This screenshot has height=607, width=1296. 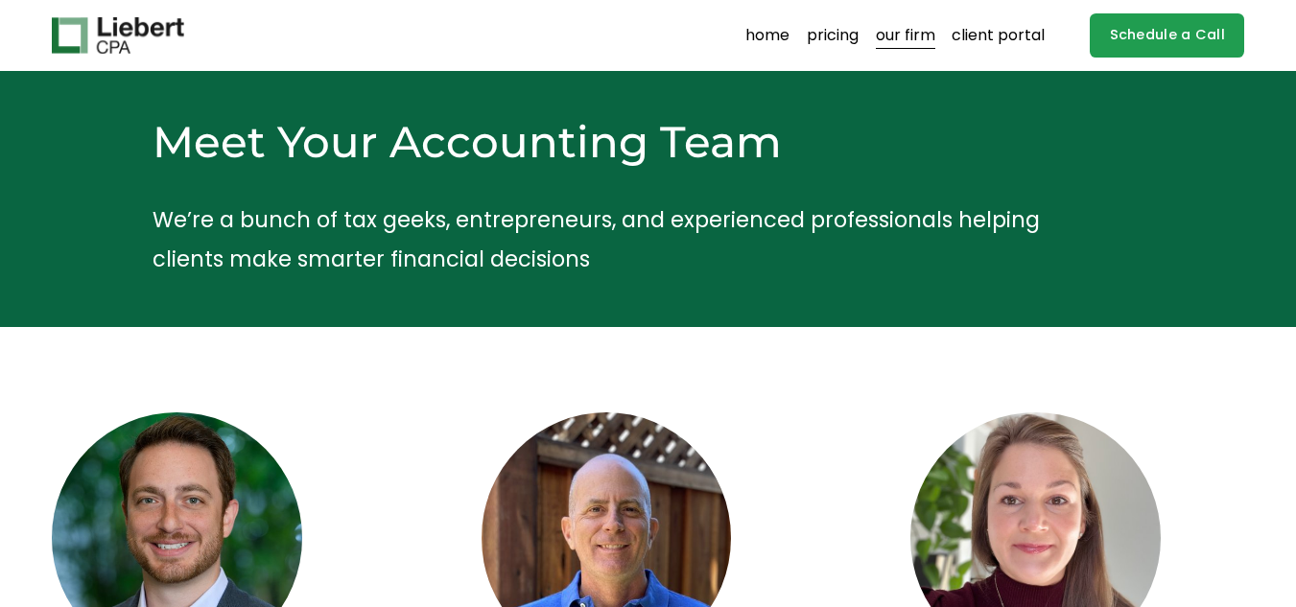 I want to click on a: home, so click(x=767, y=35).